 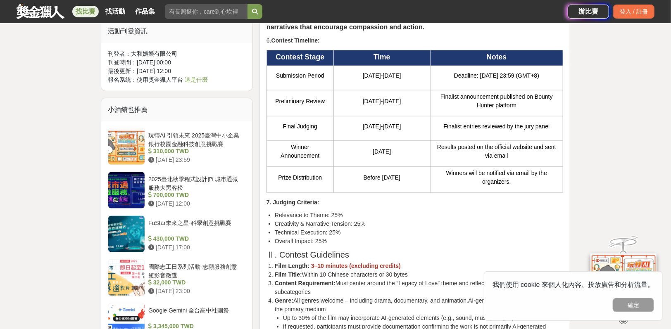 I want to click on strong: 7. Judging Criteria:, so click(x=293, y=203).